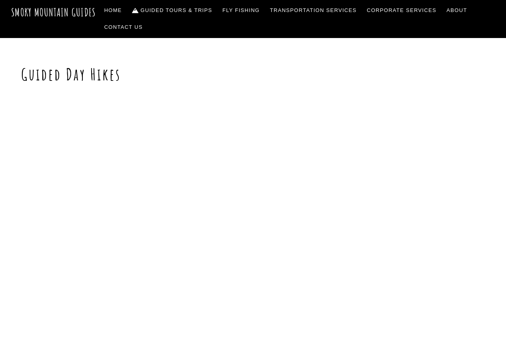 Image resolution: width=506 pixels, height=359 pixels. What do you see at coordinates (313, 10) in the screenshot?
I see `a: Transportation Services` at bounding box center [313, 10].